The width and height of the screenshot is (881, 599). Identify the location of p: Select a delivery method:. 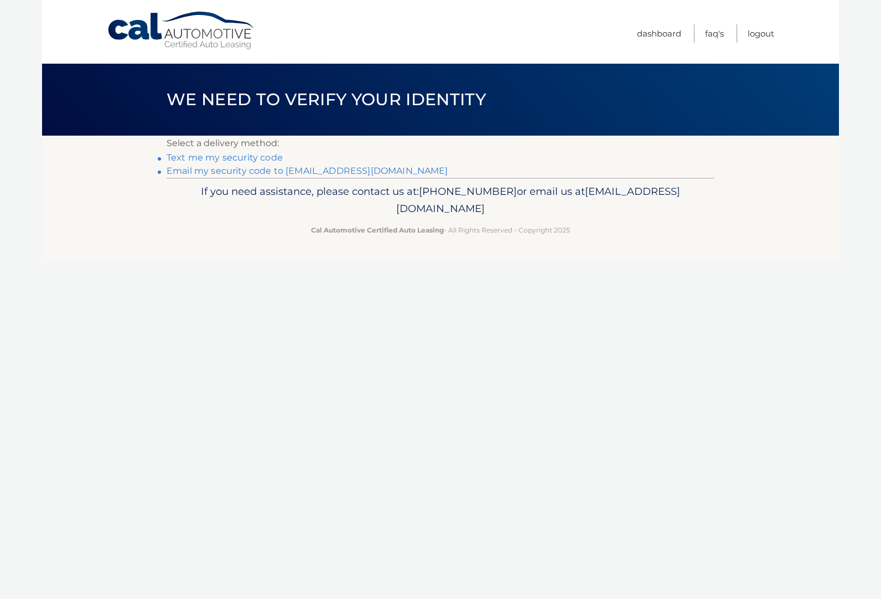
(441, 143).